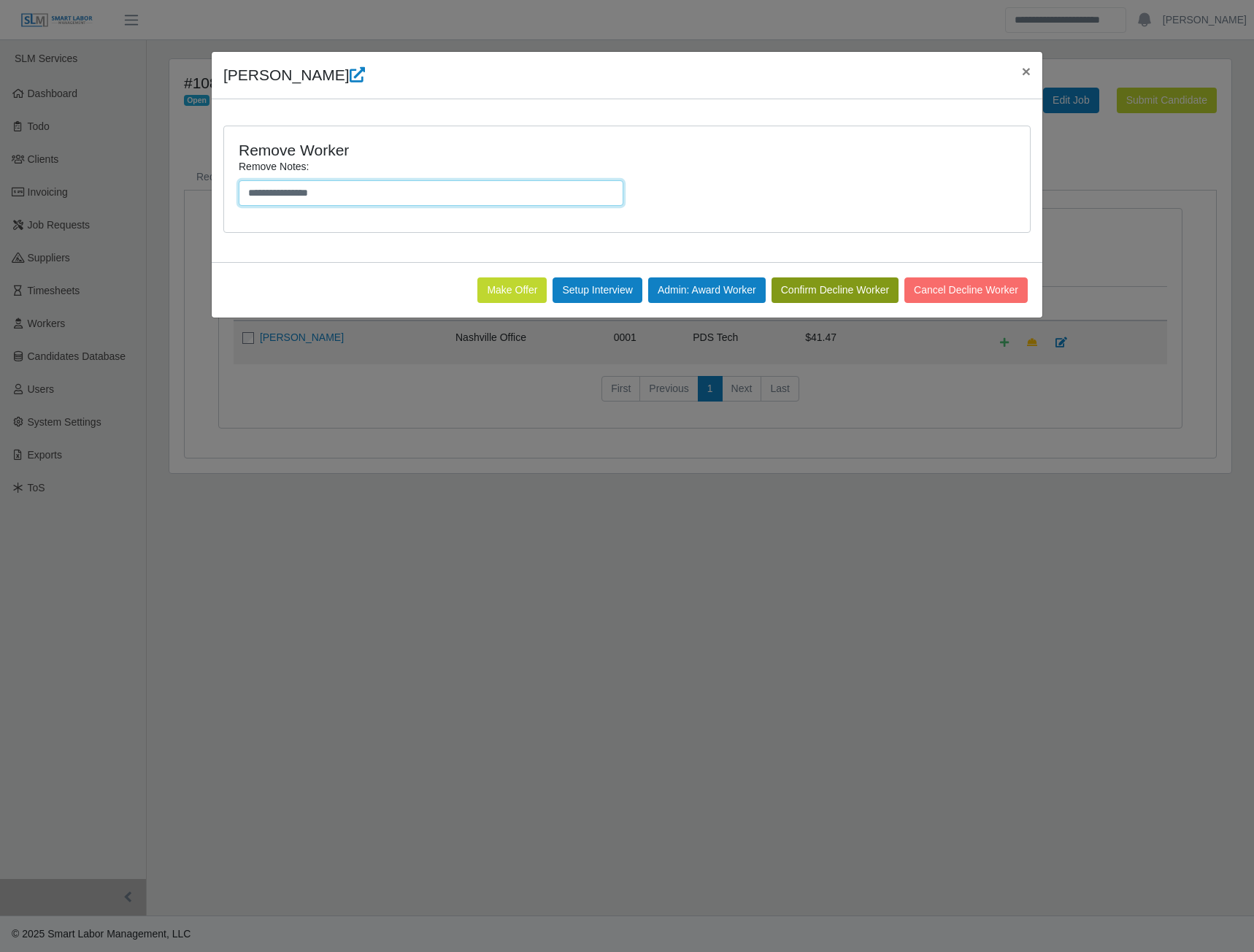 The width and height of the screenshot is (1254, 952). I want to click on h4: Remove Worker, so click(527, 149).